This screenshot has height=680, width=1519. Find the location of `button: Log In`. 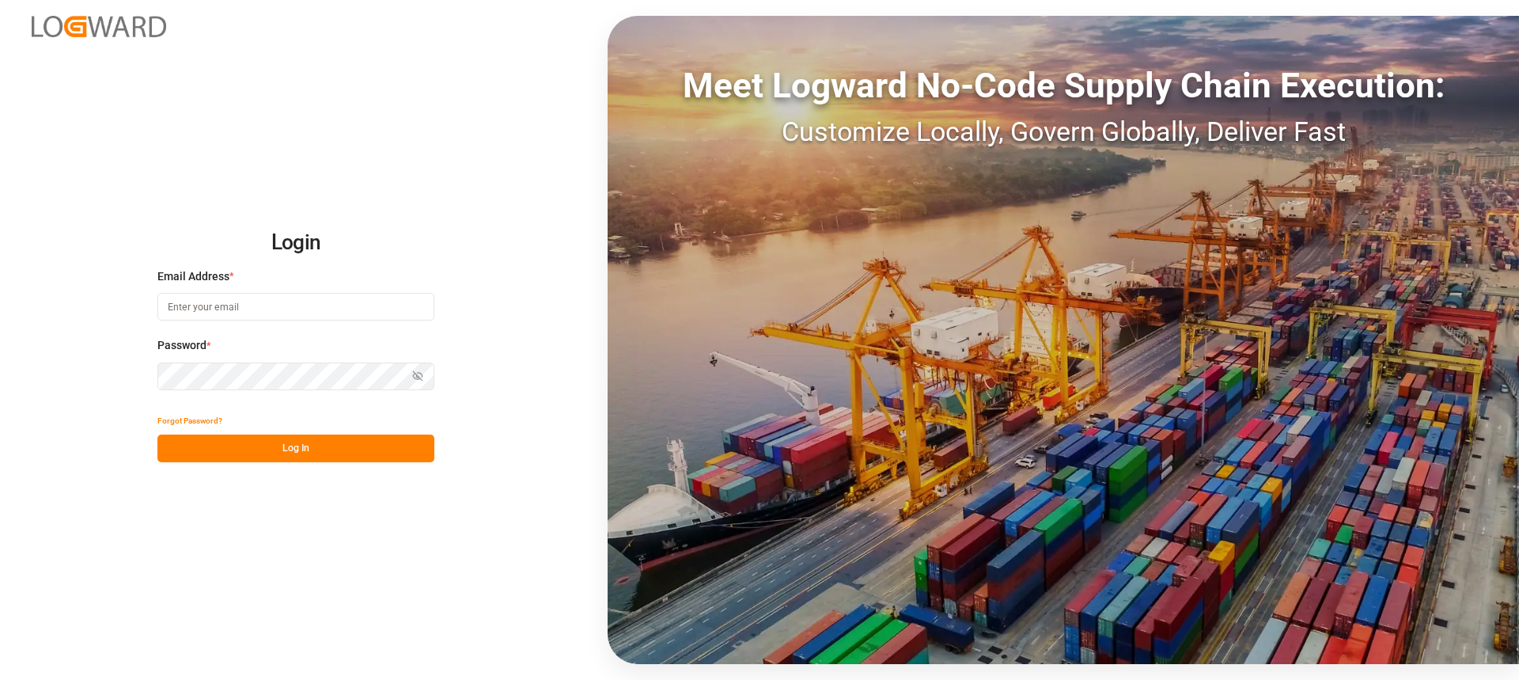

button: Log In is located at coordinates (296, 448).